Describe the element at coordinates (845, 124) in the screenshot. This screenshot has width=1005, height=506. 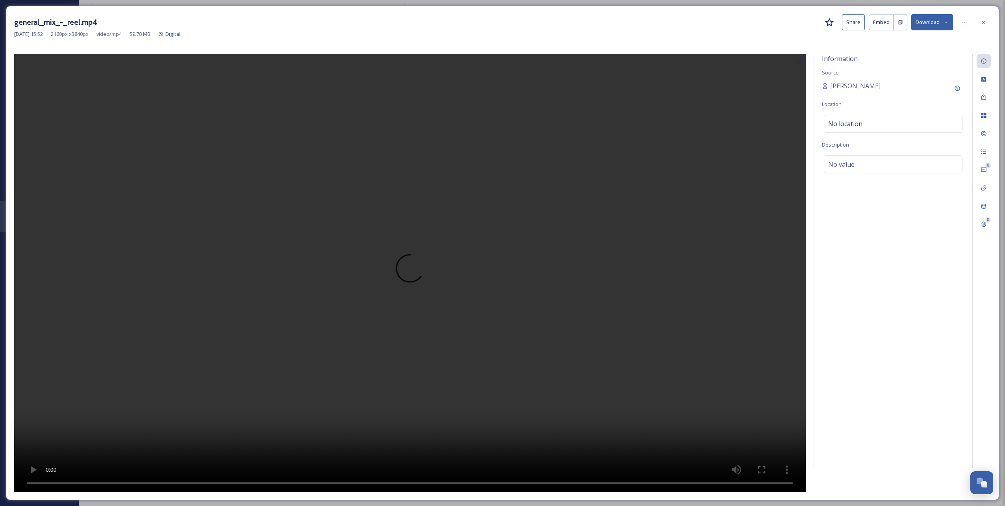
I see `span: No location` at that location.